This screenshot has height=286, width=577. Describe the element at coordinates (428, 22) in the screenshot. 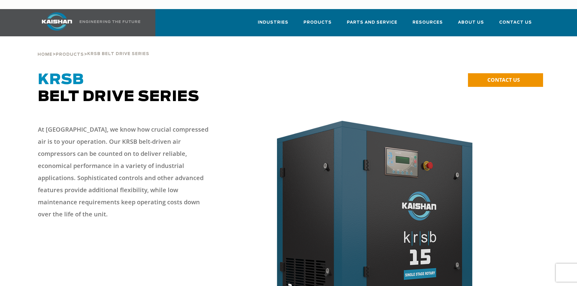

I see `span: Resources` at that location.